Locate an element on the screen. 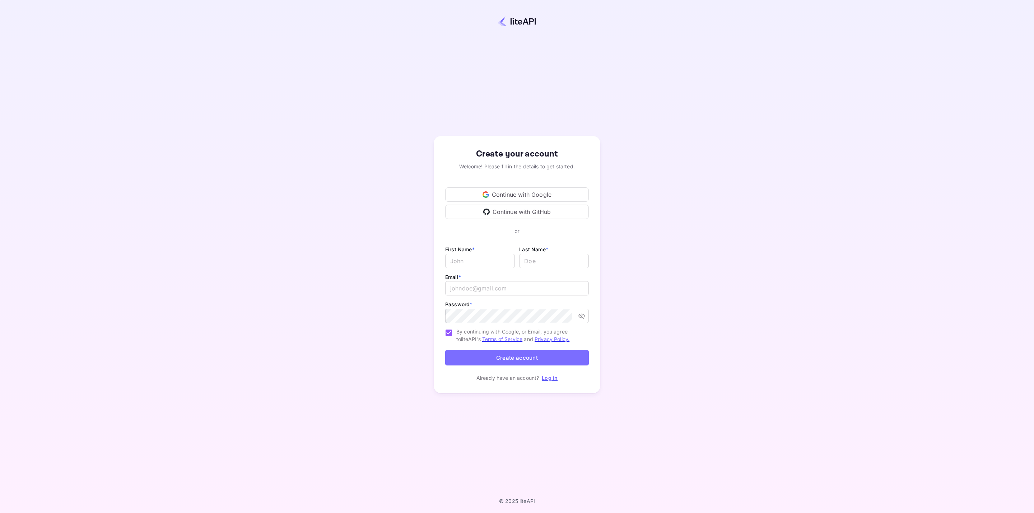 The height and width of the screenshot is (513, 1034). label: Password is located at coordinates (458, 304).